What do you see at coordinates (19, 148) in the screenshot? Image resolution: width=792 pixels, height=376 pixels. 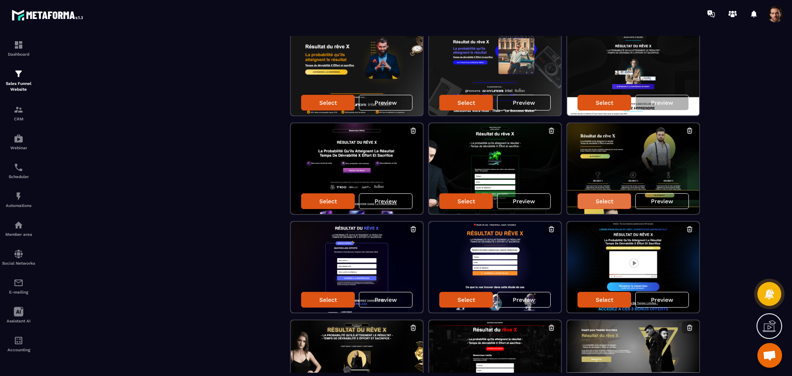 I see `p: Webinar` at bounding box center [19, 148].